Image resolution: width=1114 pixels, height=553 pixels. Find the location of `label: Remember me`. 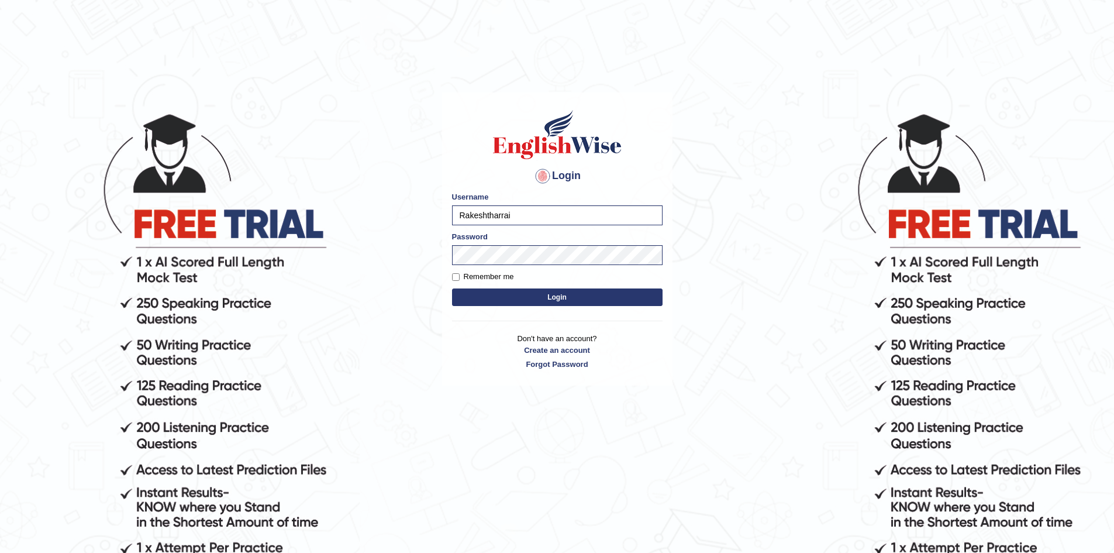

label: Remember me is located at coordinates (483, 277).